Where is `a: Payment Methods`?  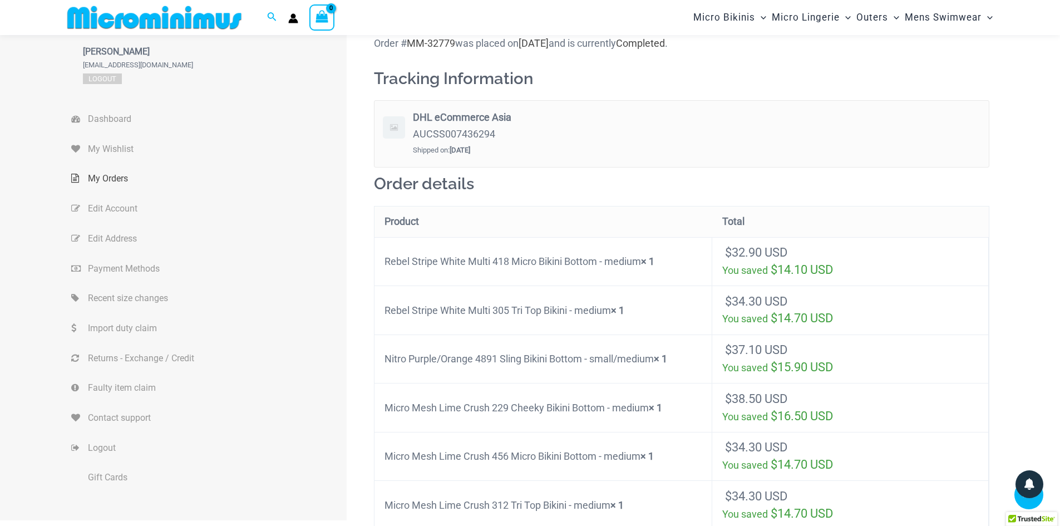
a: Payment Methods is located at coordinates (209, 269).